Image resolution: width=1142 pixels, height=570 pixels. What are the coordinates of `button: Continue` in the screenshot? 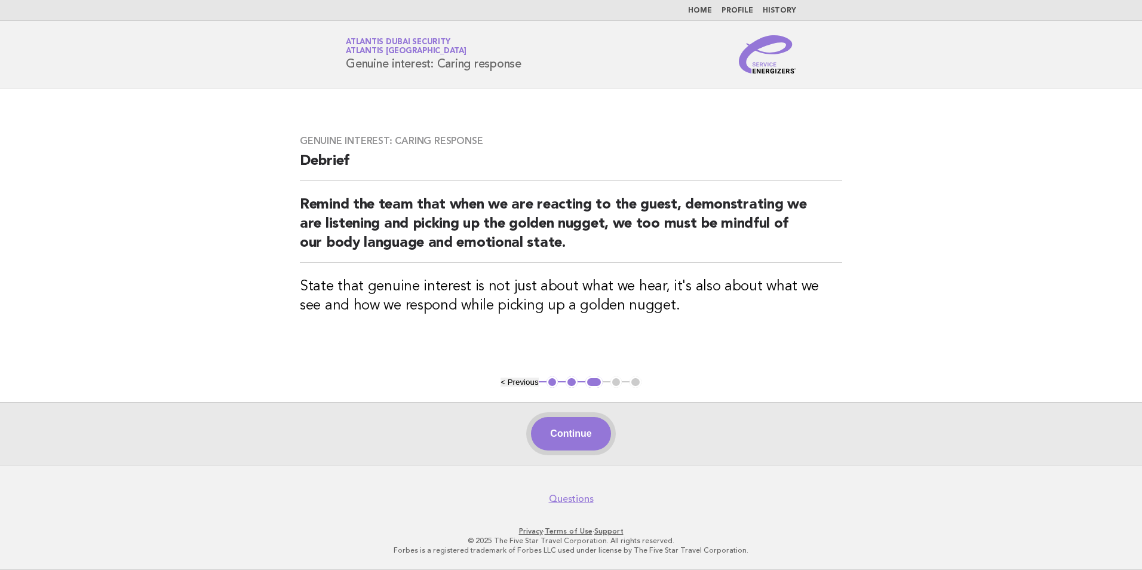 It's located at (570, 433).